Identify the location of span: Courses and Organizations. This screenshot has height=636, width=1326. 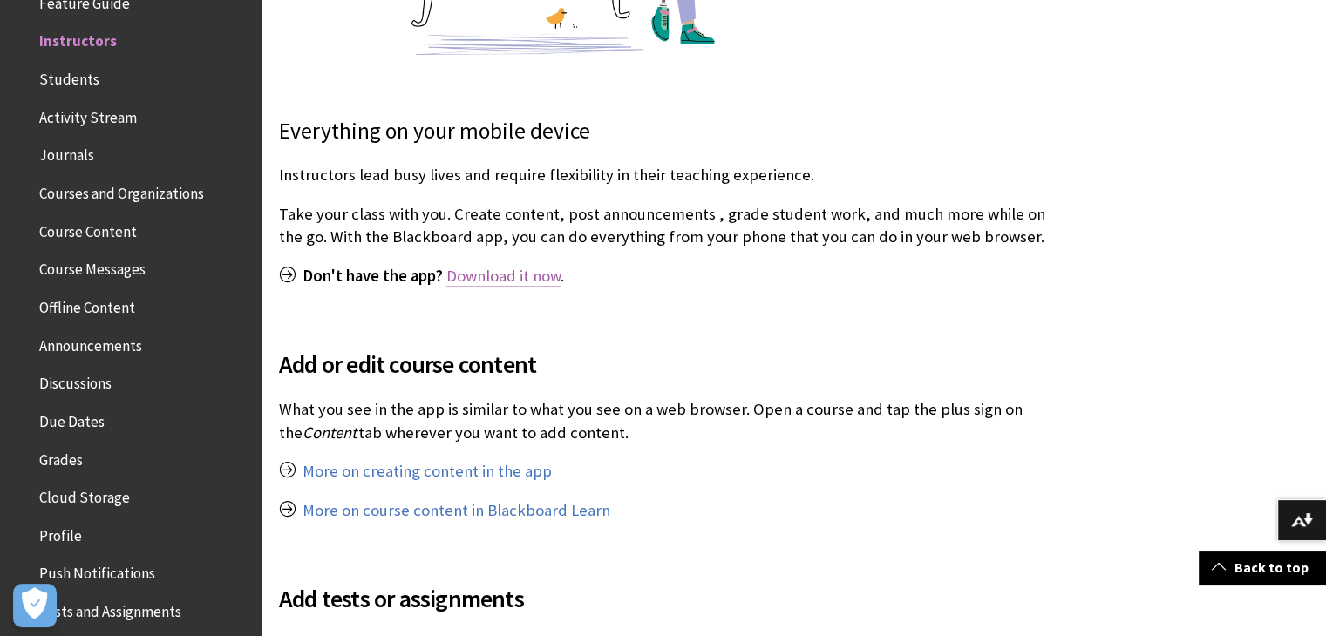
(121, 190).